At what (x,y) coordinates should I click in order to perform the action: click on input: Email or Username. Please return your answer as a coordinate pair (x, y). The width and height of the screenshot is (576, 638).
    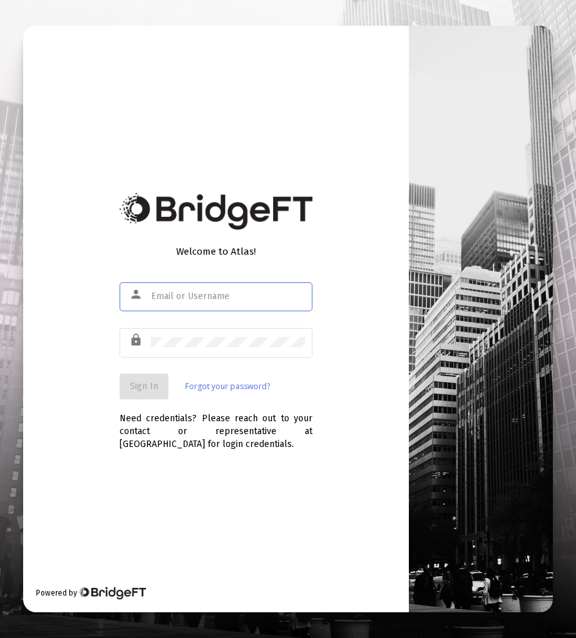
    Looking at the image, I should click on (228, 296).